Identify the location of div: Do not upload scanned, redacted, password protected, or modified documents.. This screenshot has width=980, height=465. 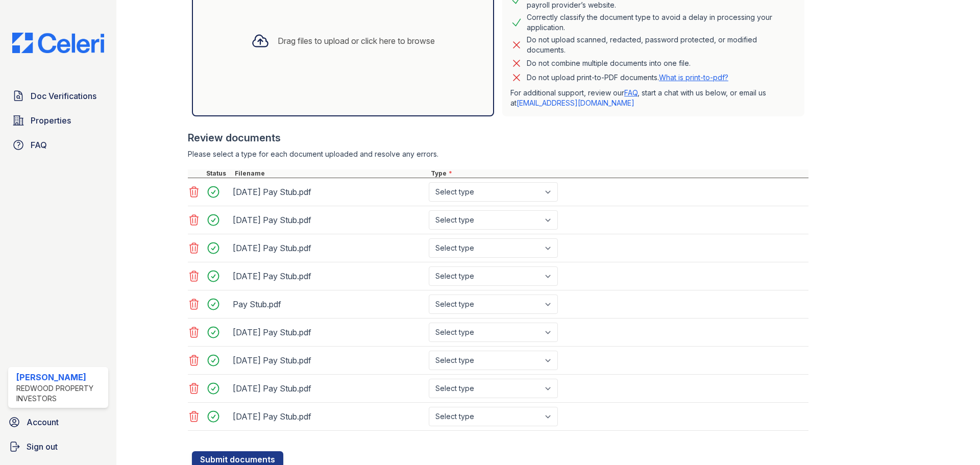
(661, 45).